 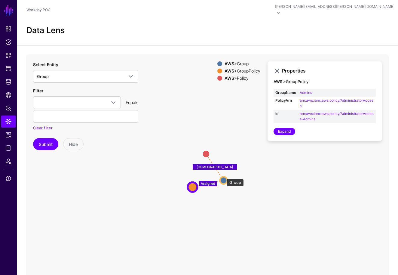 I want to click on a: Admin, so click(x=8, y=161).